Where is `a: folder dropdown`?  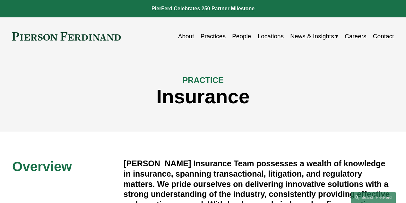
a: folder dropdown is located at coordinates (314, 36).